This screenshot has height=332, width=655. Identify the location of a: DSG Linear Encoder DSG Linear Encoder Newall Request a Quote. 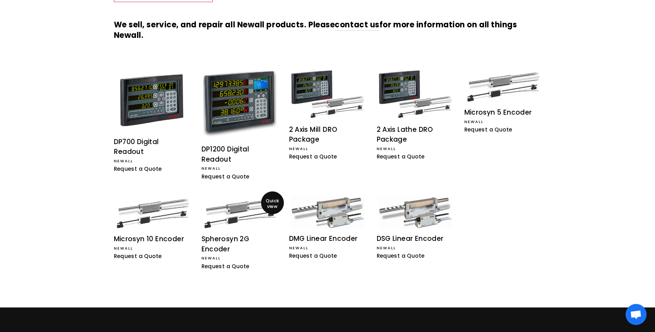
(415, 229).